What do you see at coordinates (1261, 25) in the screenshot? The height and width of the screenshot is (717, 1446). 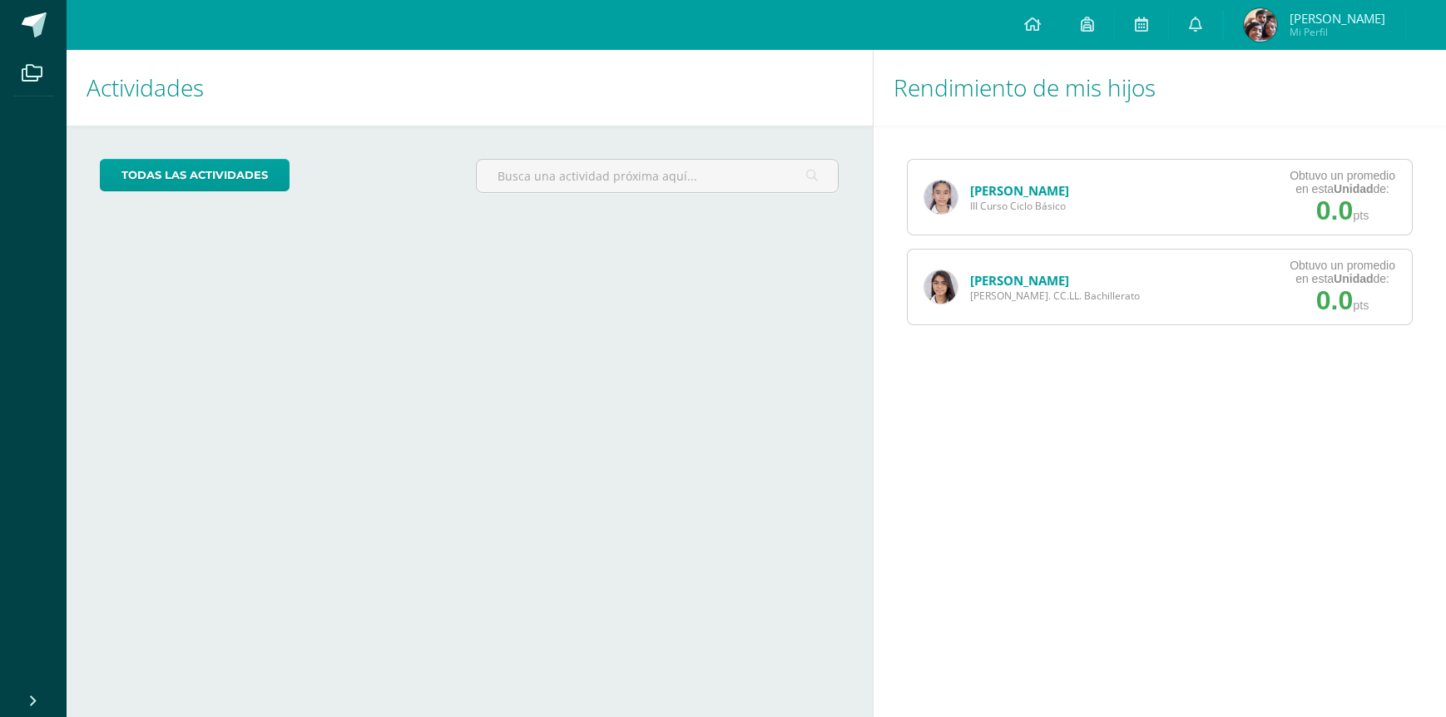 I see `img: 2888544038d106339d2fbd494f6dd41f.png` at bounding box center [1261, 25].